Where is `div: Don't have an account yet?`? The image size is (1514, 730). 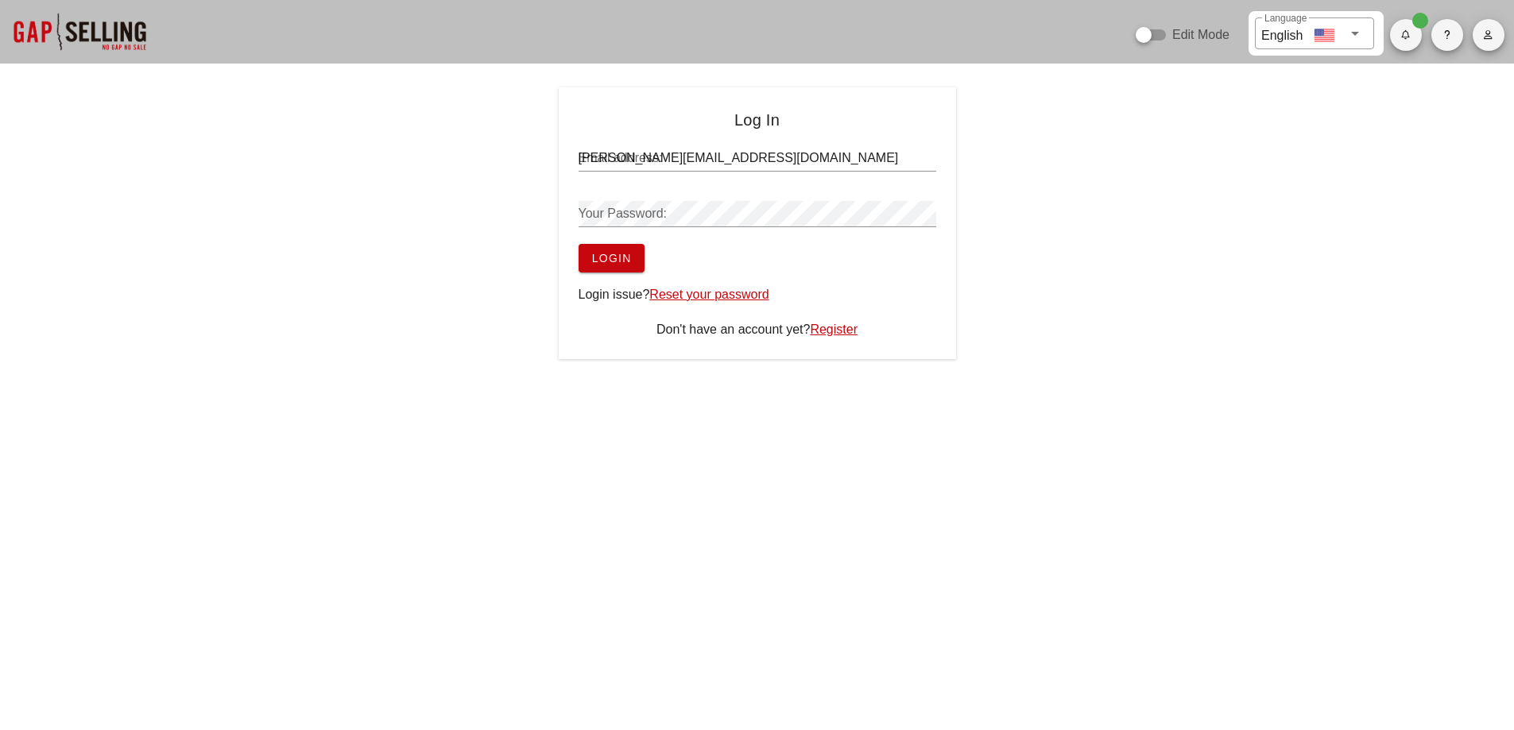
div: Don't have an account yet? is located at coordinates (758, 330).